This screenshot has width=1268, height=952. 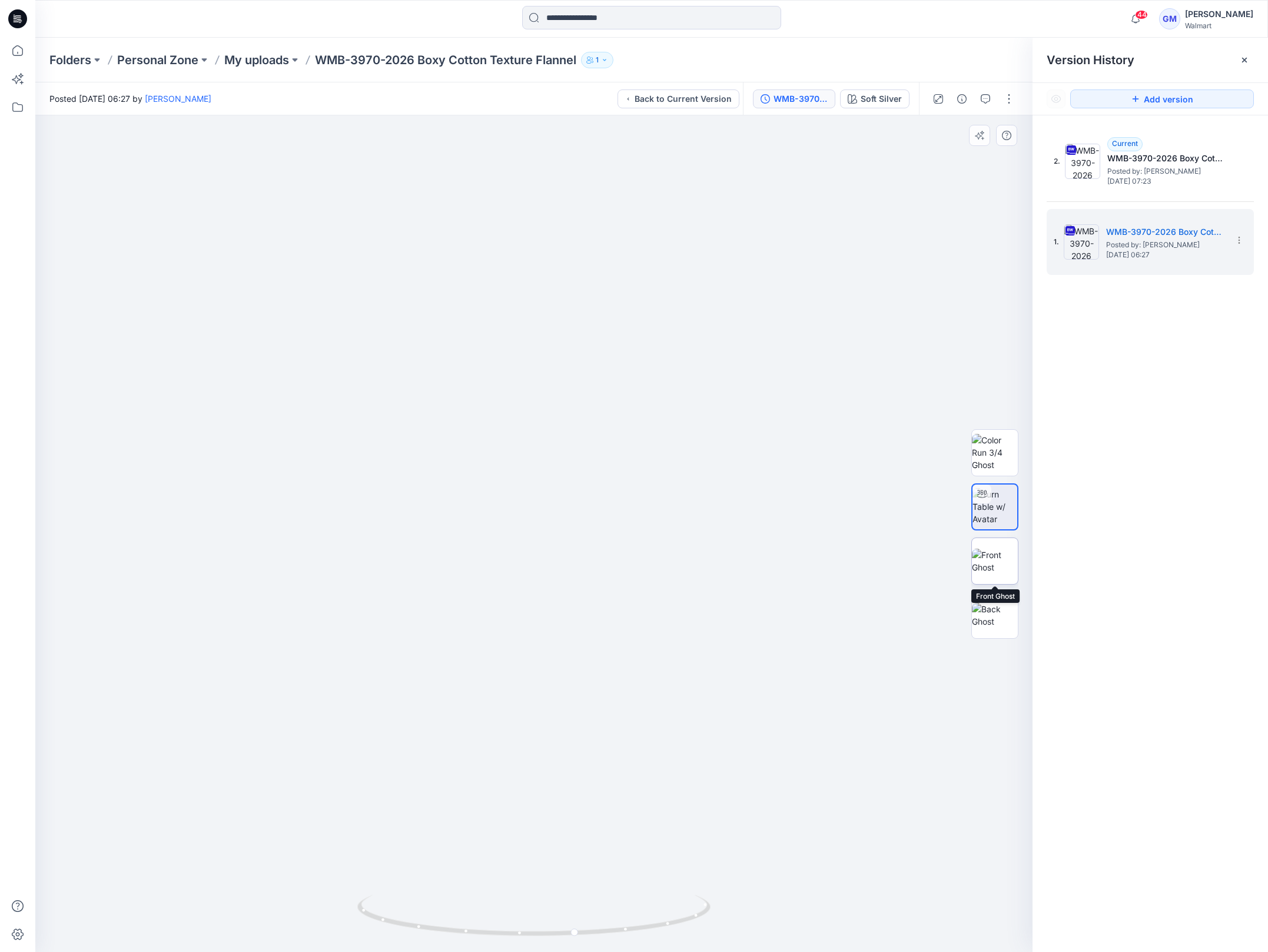 What do you see at coordinates (996, 615) in the screenshot?
I see `img: Back Ghost` at bounding box center [996, 615].